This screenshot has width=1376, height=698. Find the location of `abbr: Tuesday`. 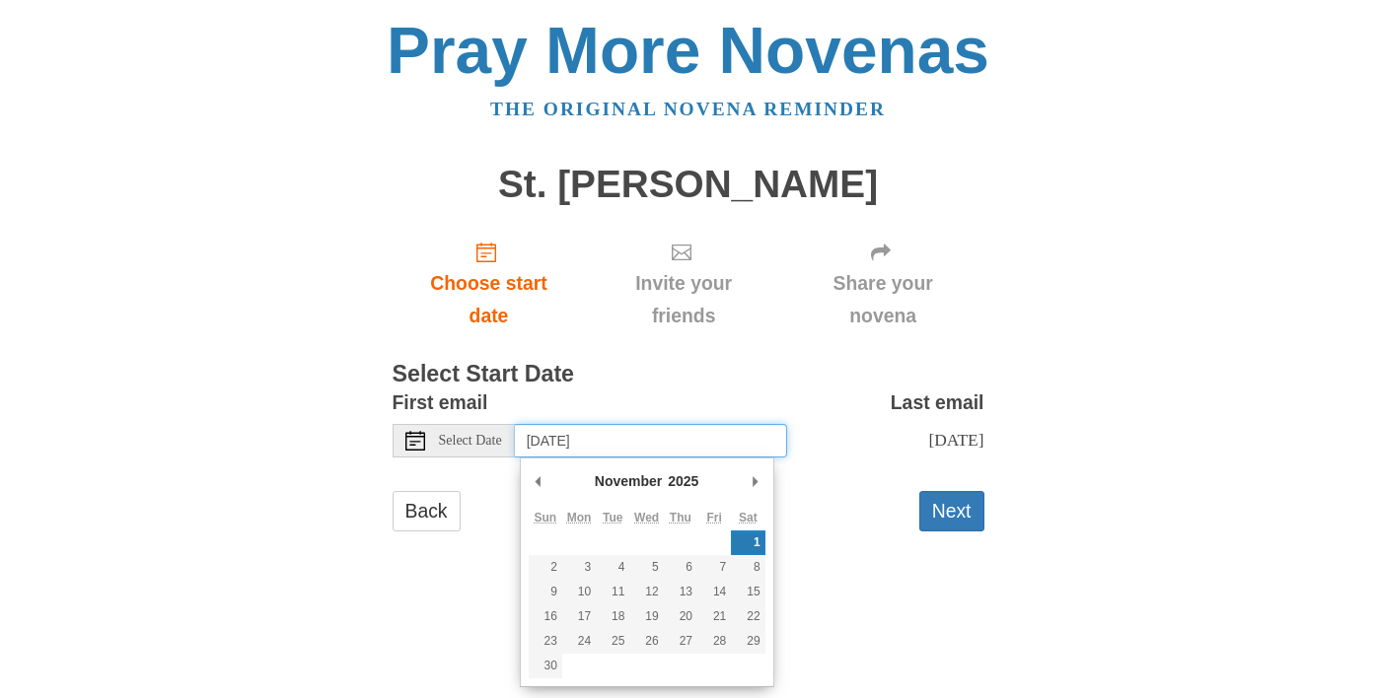

abbr: Tuesday is located at coordinates (612, 518).